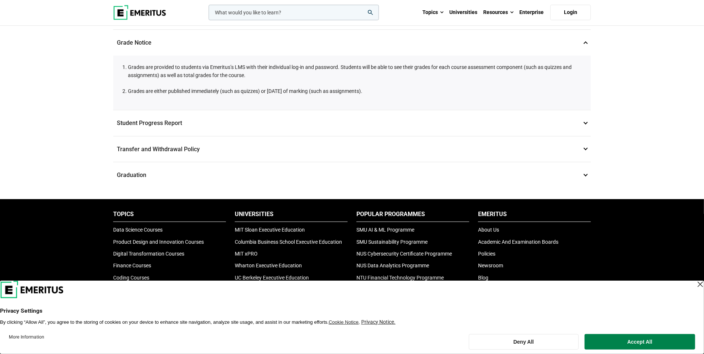 The height and width of the screenshot is (354, 704). I want to click on input: woocommerce-product-search-field-0, so click(294, 13).